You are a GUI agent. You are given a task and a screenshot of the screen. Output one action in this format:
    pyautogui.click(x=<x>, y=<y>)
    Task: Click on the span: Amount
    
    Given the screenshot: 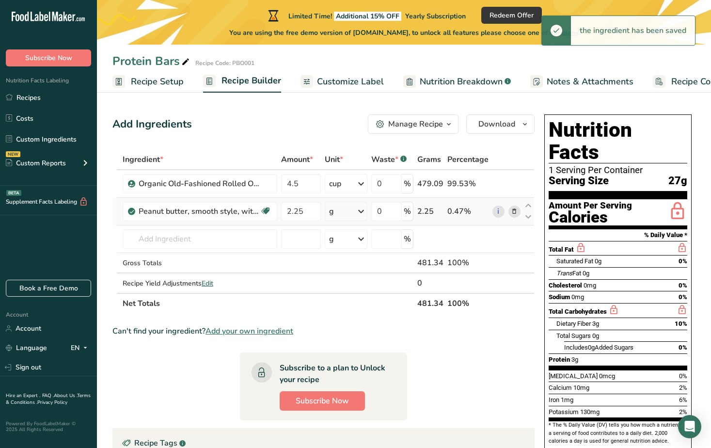 What is the action you would take?
    pyautogui.click(x=297, y=159)
    